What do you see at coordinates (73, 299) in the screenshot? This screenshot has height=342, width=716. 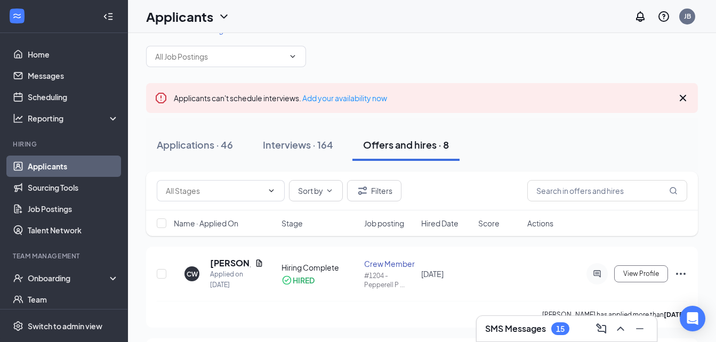 I see `a: Team` at bounding box center [73, 299].